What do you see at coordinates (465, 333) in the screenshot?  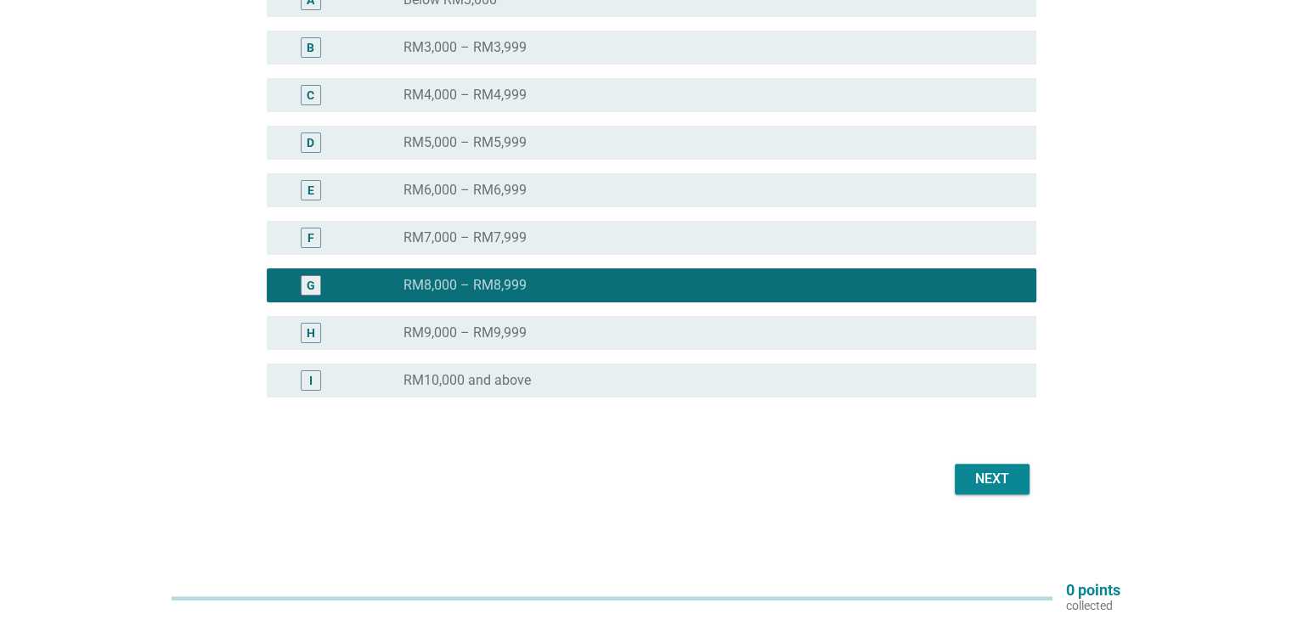 I see `label: RM9,000 – RM9,999` at bounding box center [465, 333].